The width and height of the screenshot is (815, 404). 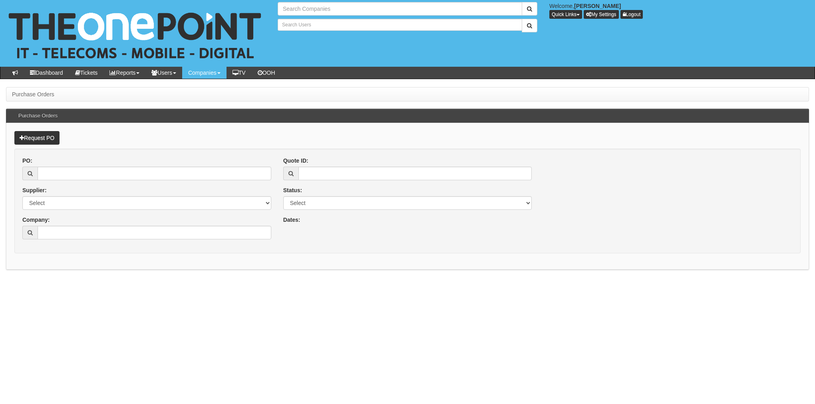 I want to click on a: My Settings, so click(x=601, y=14).